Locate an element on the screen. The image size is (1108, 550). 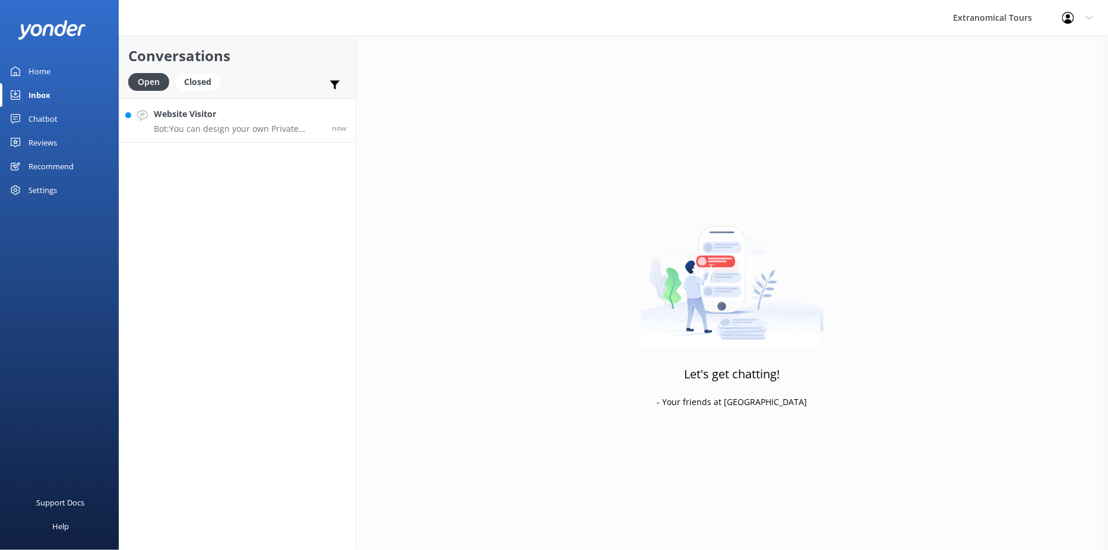
div: Support Docs is located at coordinates (61, 502).